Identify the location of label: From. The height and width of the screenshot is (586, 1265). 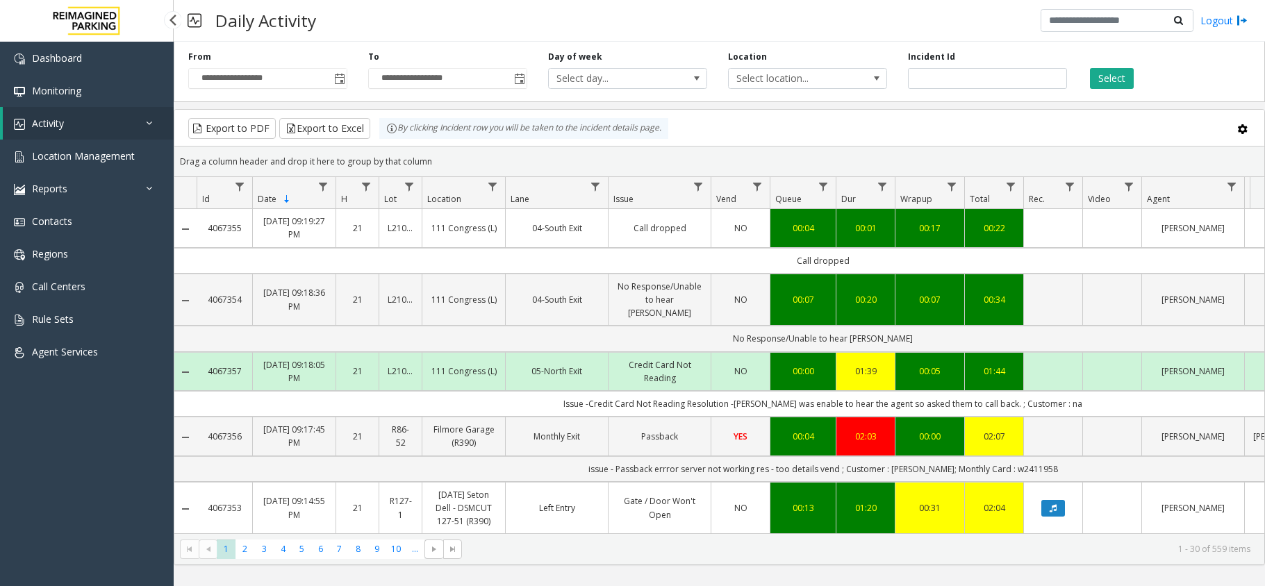
(199, 57).